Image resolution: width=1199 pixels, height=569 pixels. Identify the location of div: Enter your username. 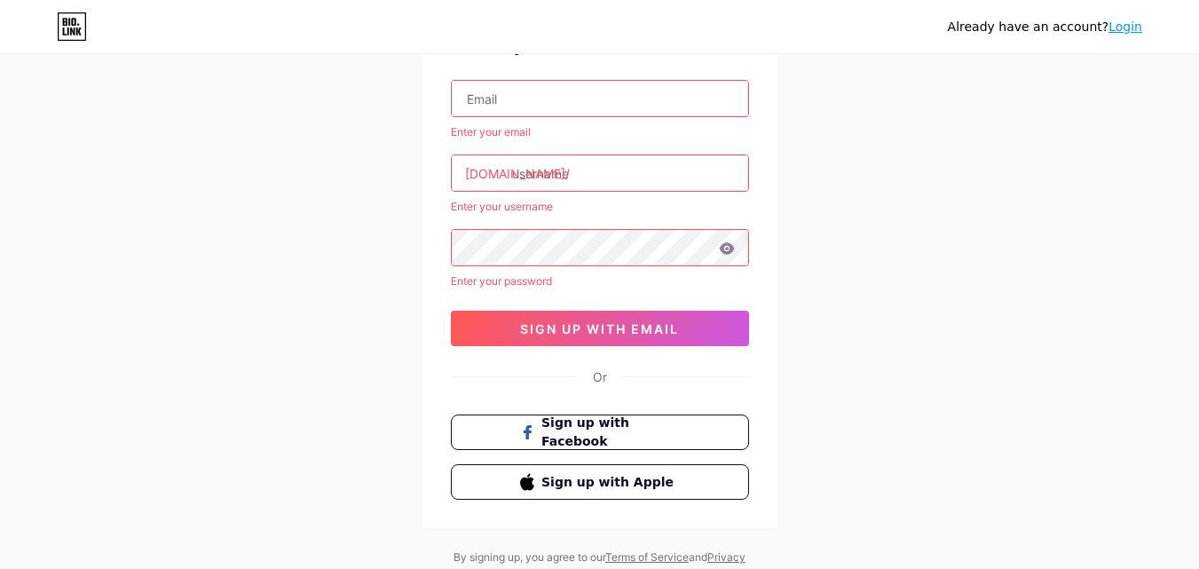
(600, 207).